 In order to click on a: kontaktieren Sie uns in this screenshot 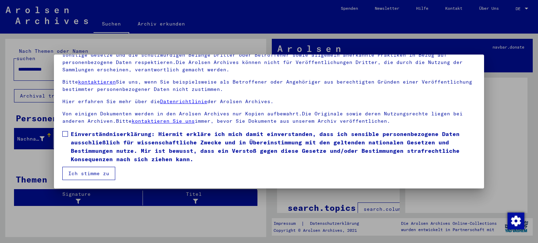, I will do `click(163, 121)`.